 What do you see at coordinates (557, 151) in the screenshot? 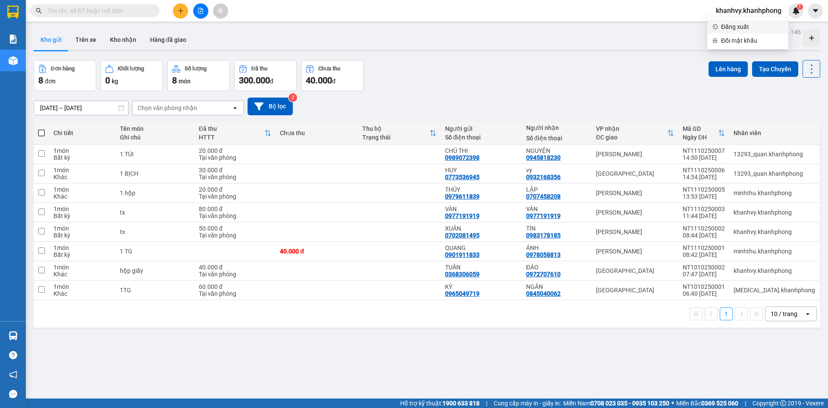
I see `div: NGUYỆN` at bounding box center [557, 151].